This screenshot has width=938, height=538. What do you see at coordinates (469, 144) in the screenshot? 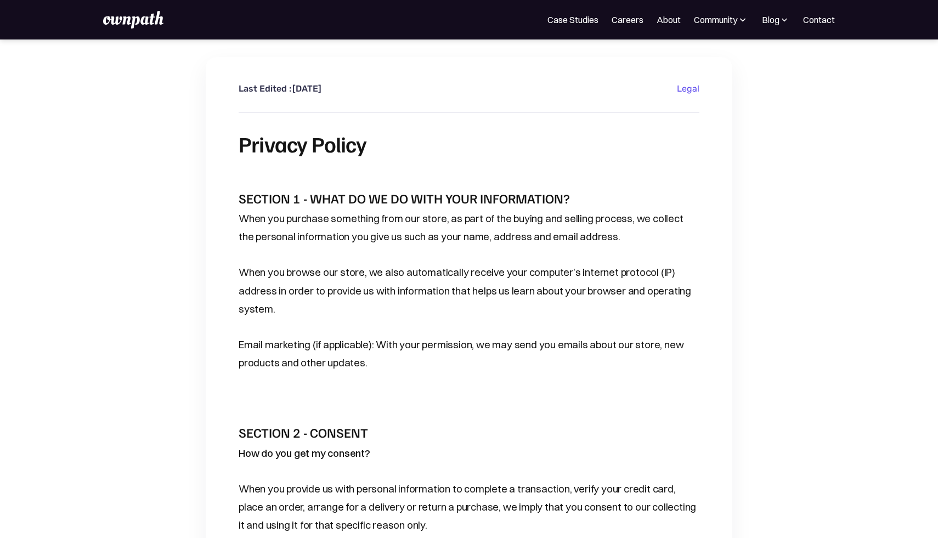
I see `h1: Privacy Policy` at bounding box center [469, 144].